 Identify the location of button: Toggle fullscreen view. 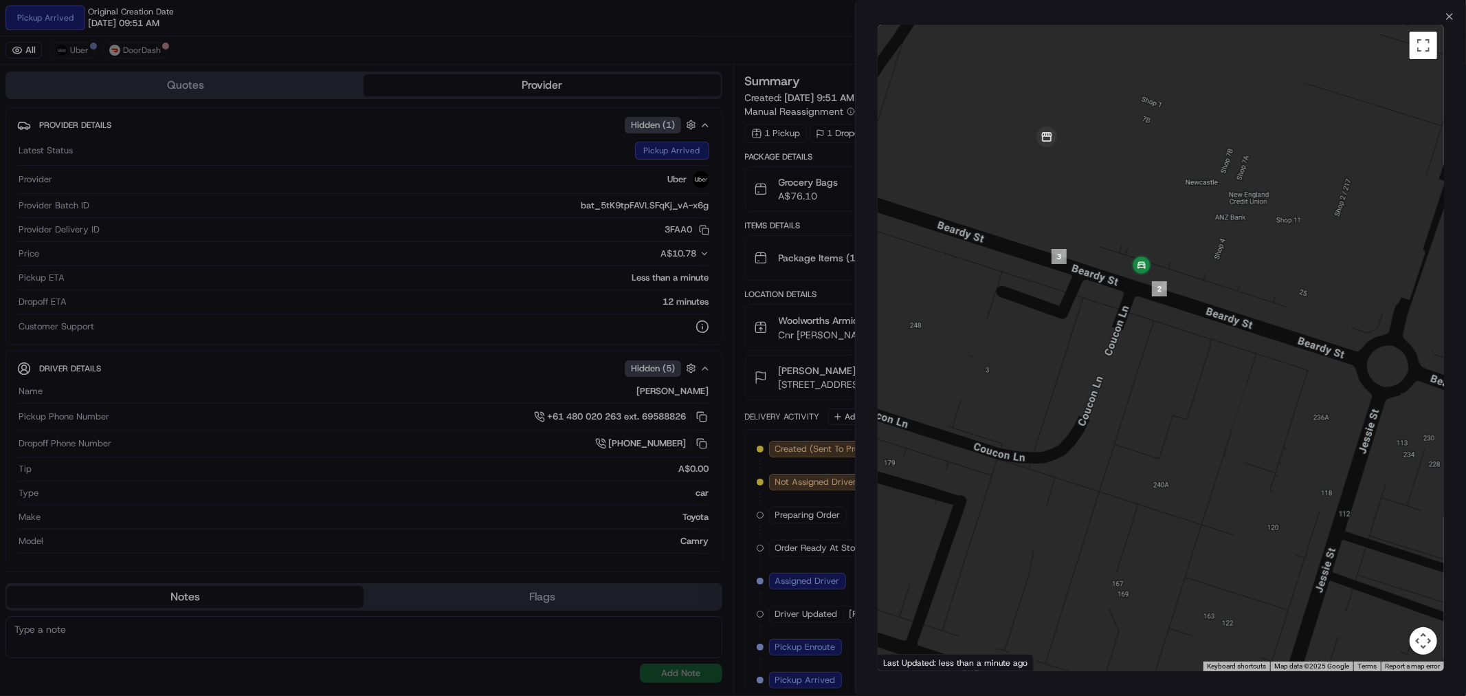
(1423, 45).